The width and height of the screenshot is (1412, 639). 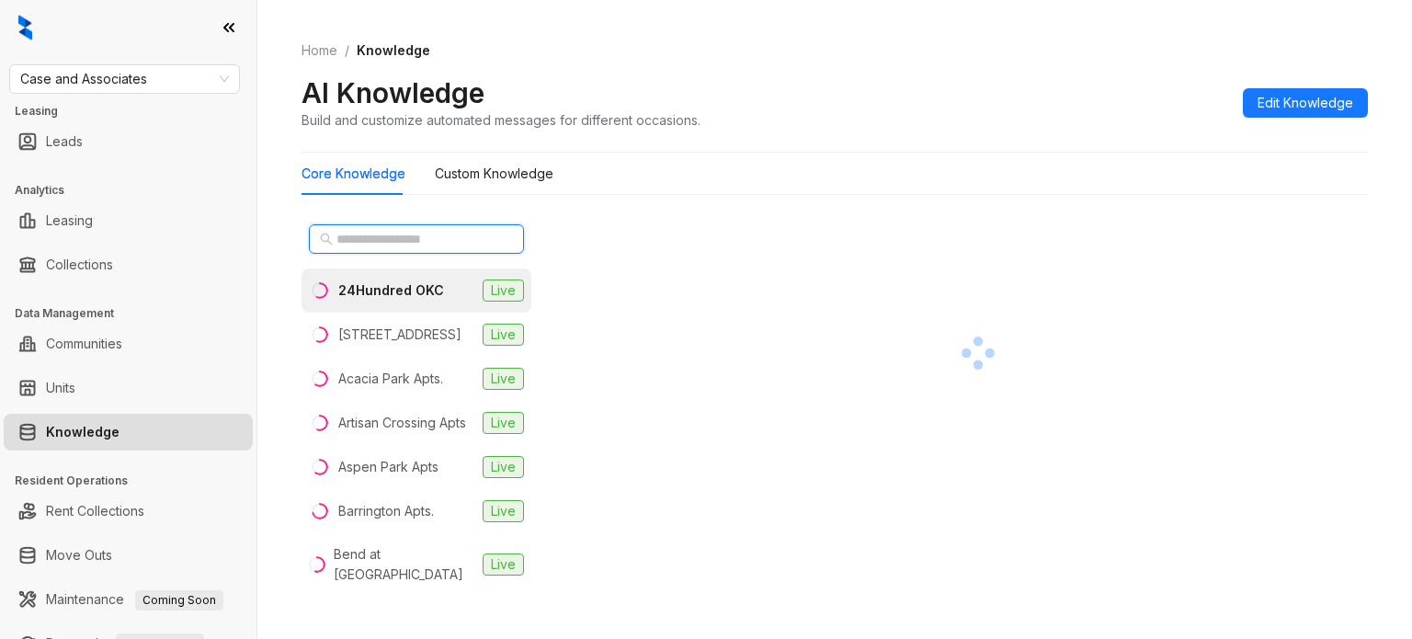 What do you see at coordinates (61, 388) in the screenshot?
I see `a: Units` at bounding box center [61, 388].